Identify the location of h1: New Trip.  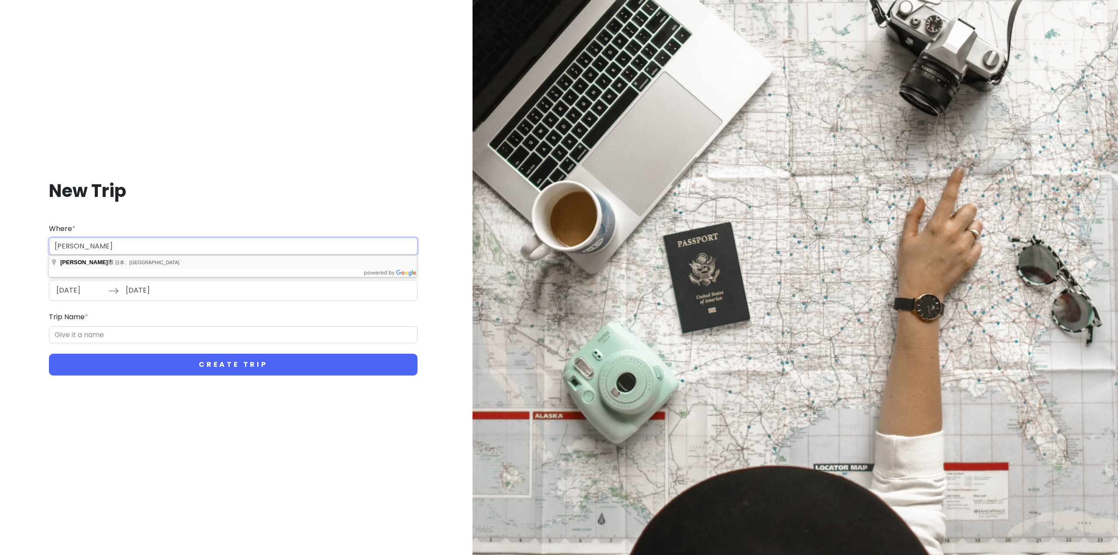
(233, 191).